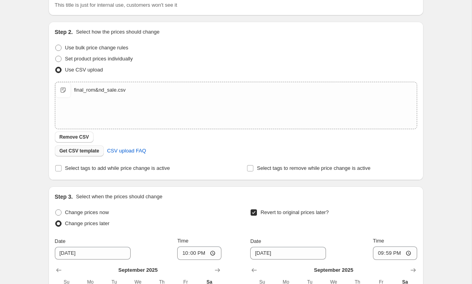  Describe the element at coordinates (294, 212) in the screenshot. I see `span: Revert to original prices later?` at that location.